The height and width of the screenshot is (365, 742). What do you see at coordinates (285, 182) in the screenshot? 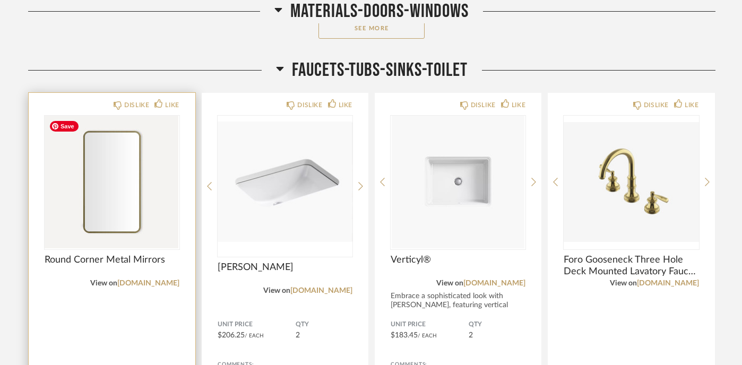
I see `div: 0` at bounding box center [285, 182].